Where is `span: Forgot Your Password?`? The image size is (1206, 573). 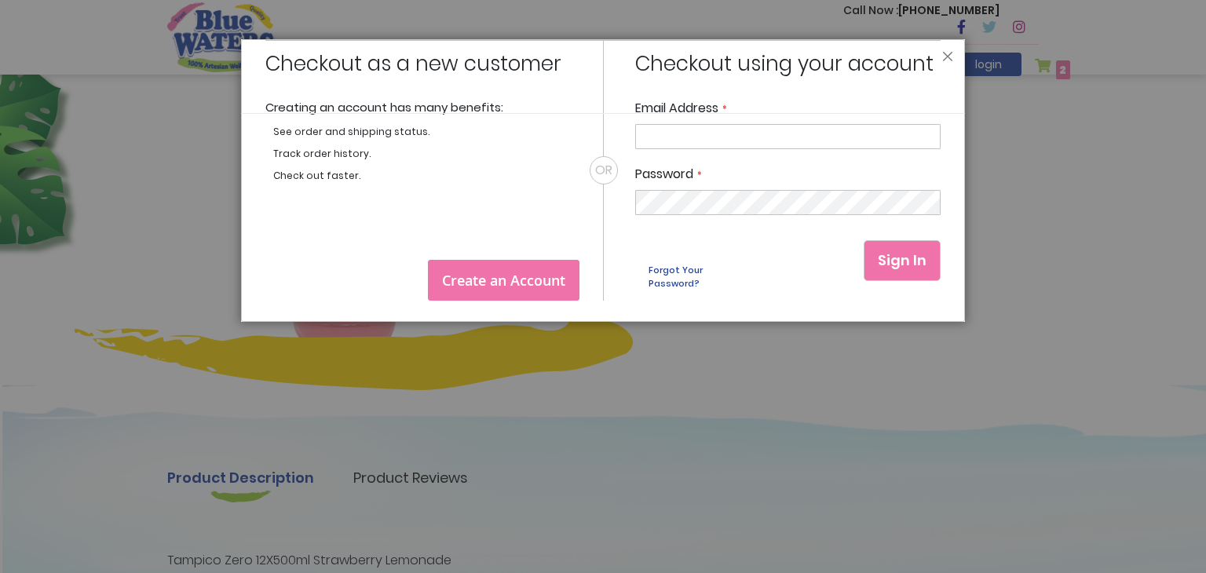 span: Forgot Your Password? is located at coordinates (688, 276).